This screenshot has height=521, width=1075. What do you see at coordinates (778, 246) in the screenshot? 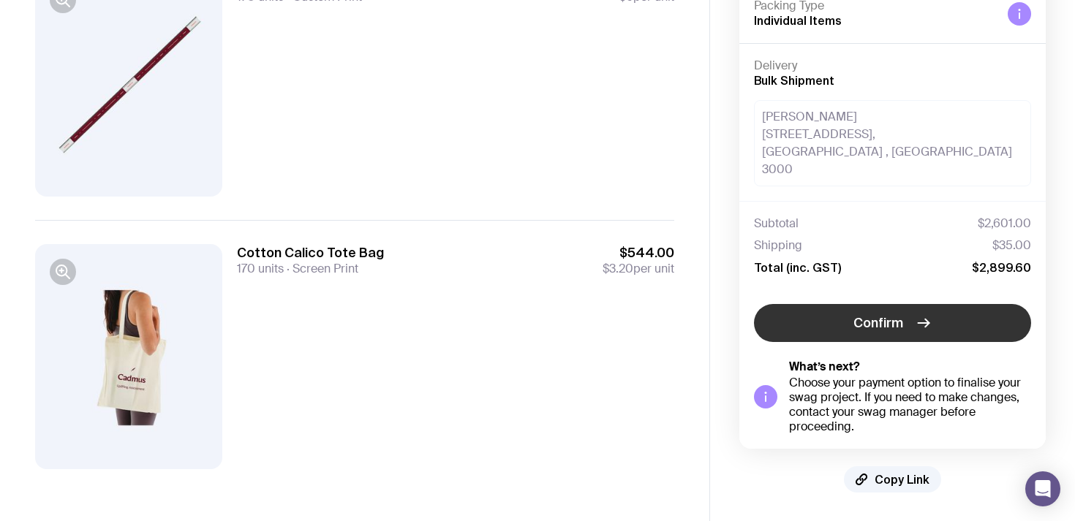
I see `span: Shipping` at bounding box center [778, 246].